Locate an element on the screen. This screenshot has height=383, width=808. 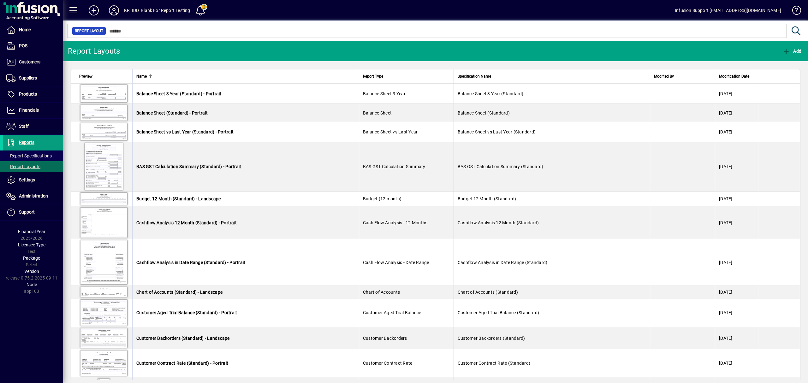
span: Staff is located at coordinates (24, 126).